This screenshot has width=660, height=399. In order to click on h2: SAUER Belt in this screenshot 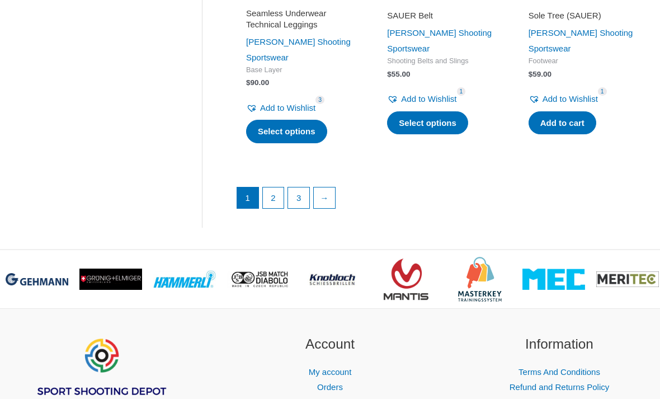, I will do `click(442, 16)`.